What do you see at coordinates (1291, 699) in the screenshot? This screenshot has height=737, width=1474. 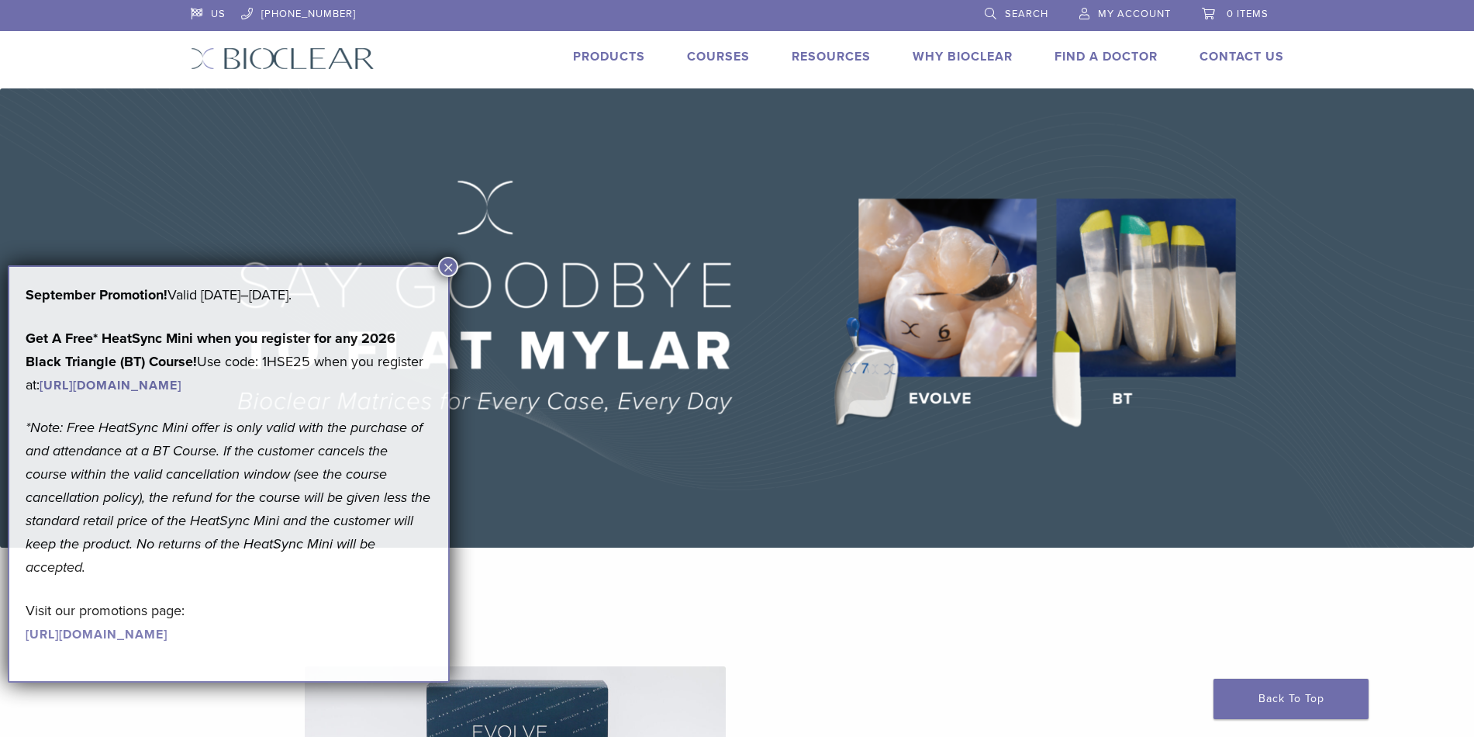 I see `a: Back To Top` at bounding box center [1291, 699].